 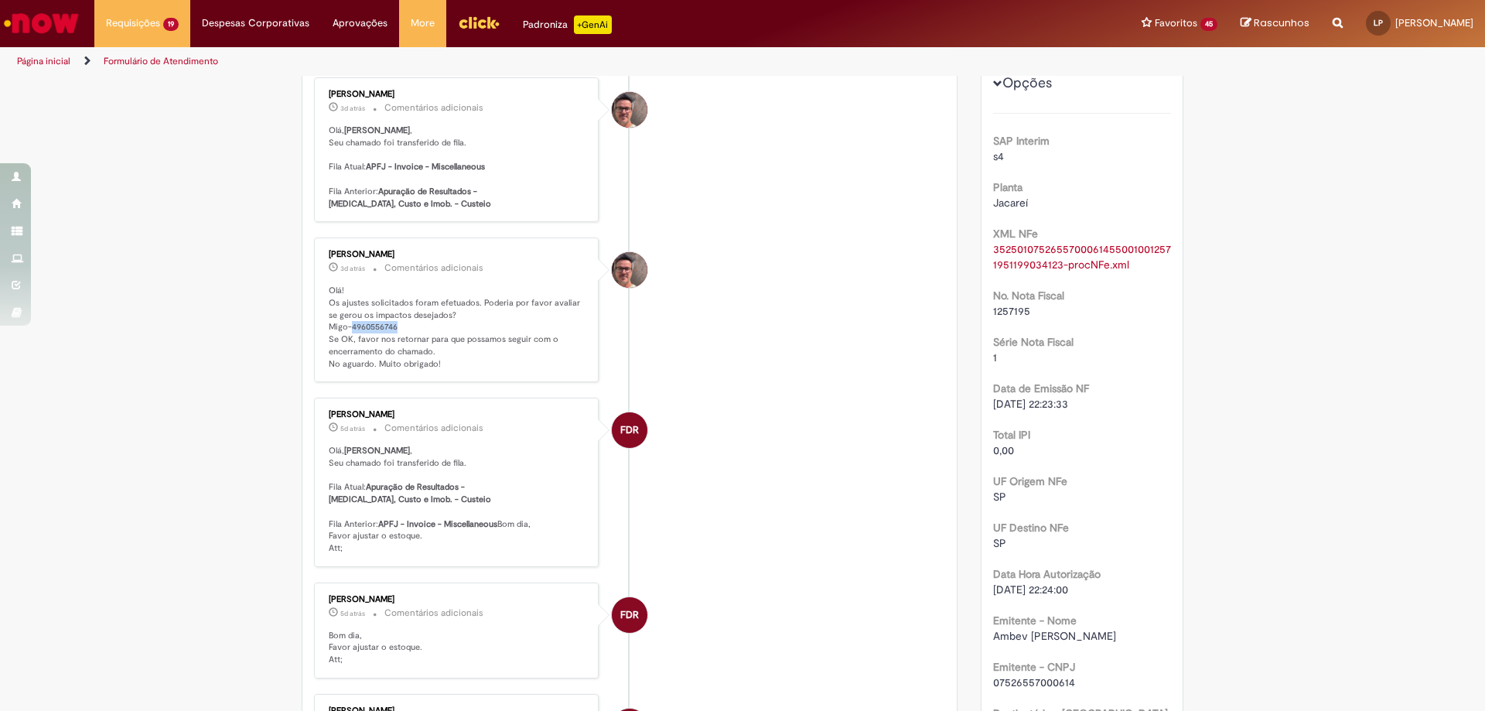 I want to click on p: +GenAi, so click(x=593, y=25).